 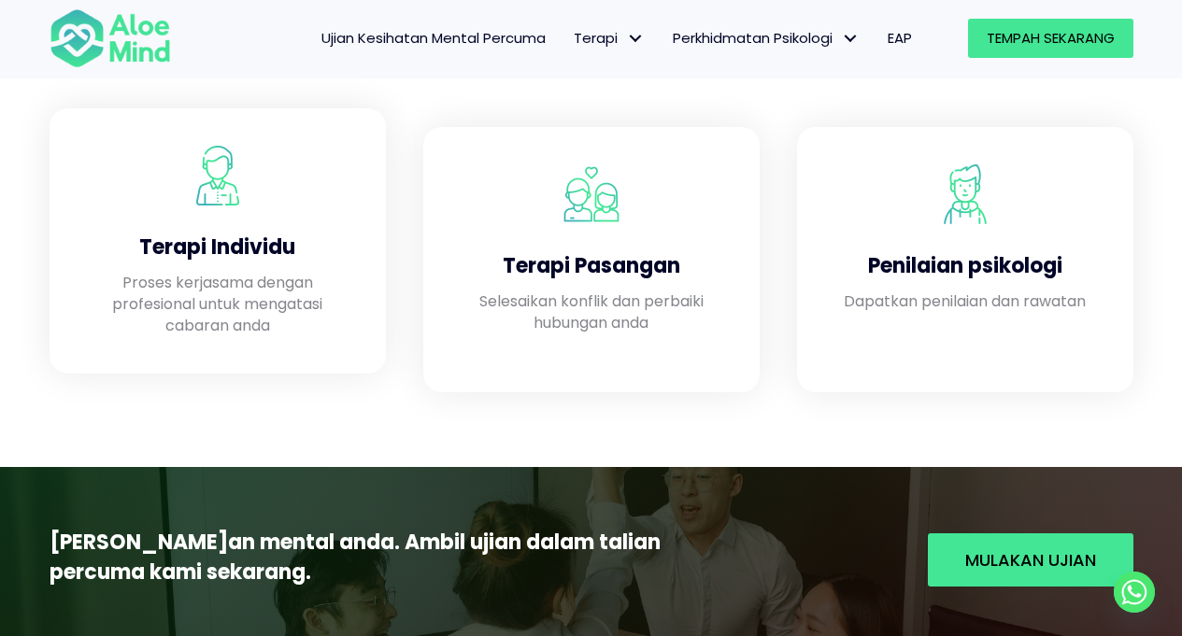 I want to click on font: Perkhidmatan Psikologi, so click(x=752, y=37).